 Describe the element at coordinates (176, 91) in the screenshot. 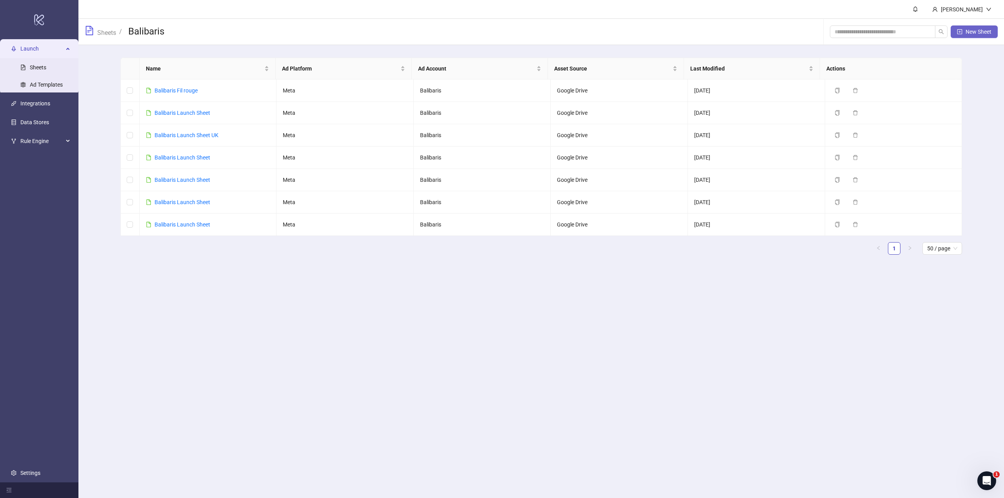

I see `a: Balibaris Fil rouge` at that location.